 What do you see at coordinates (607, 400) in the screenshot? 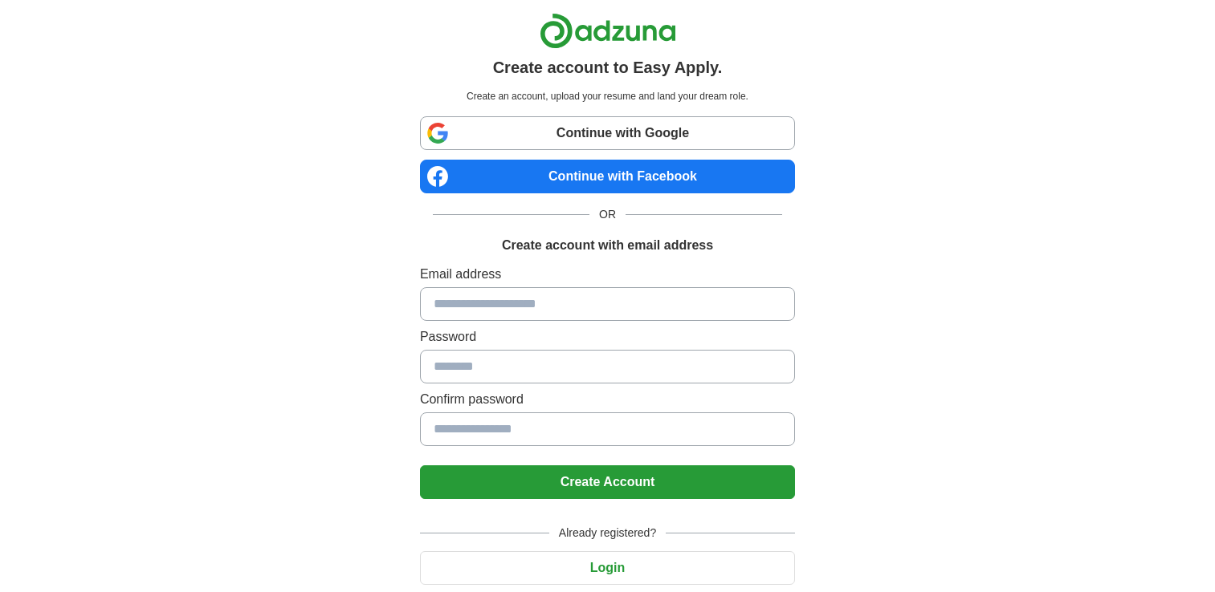
I see `label: Confirm password` at bounding box center [607, 400].